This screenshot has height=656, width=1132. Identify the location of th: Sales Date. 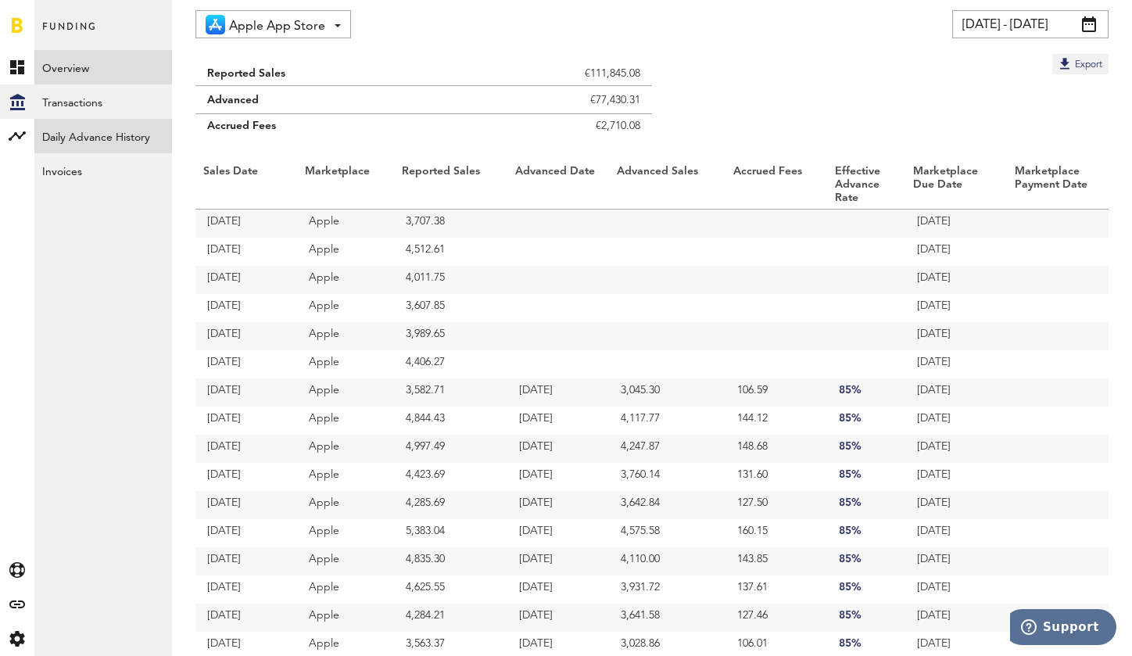
(246, 185).